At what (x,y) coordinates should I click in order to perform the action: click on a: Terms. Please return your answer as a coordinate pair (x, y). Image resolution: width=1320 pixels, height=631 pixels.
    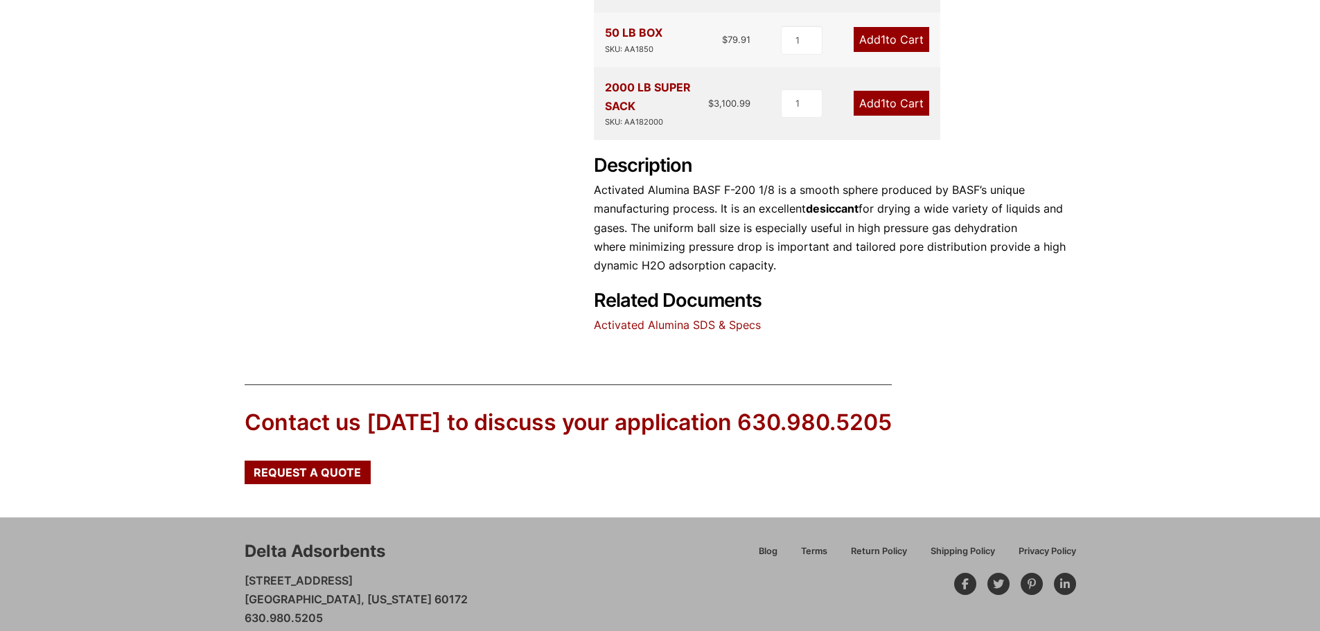
    Looking at the image, I should click on (814, 556).